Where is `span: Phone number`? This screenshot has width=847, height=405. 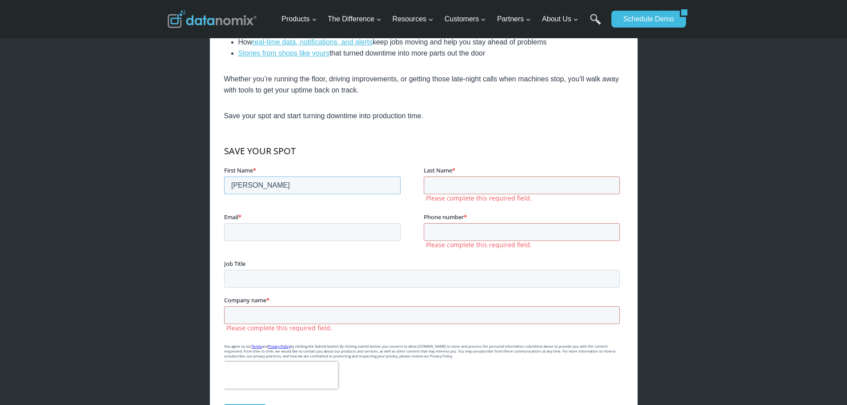 span: Phone number is located at coordinates (220, 81).